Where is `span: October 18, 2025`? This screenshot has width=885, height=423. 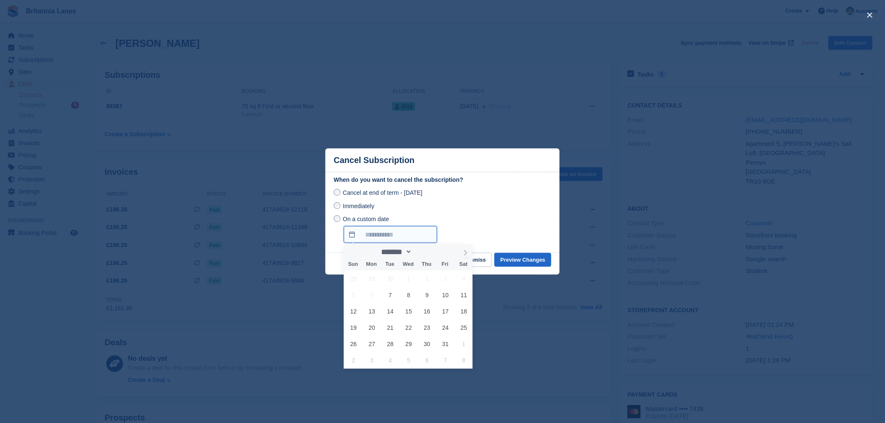 span: October 18, 2025 is located at coordinates (464, 311).